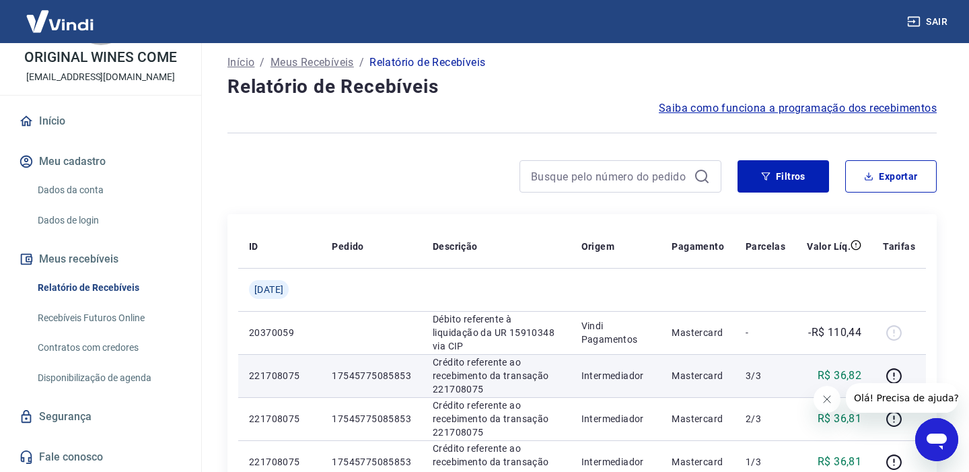 Image resolution: width=969 pixels, height=472 pixels. Describe the element at coordinates (61, 15) in the screenshot. I see `span: Olá! Precisa de ajuda?` at that location.